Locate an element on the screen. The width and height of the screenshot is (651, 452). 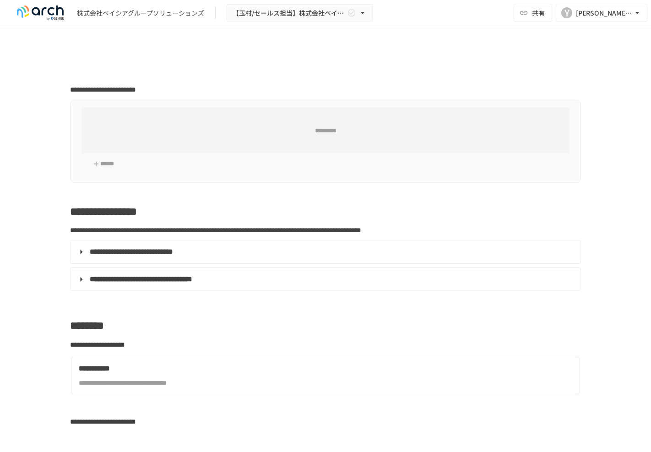
button: 【玉村/セールス担当】株式会社ベイシアグループソリューションズ様_導入支援サポート is located at coordinates (300, 13).